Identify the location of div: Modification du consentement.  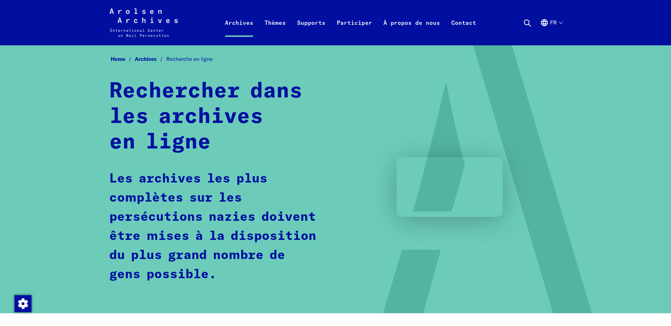
(23, 303).